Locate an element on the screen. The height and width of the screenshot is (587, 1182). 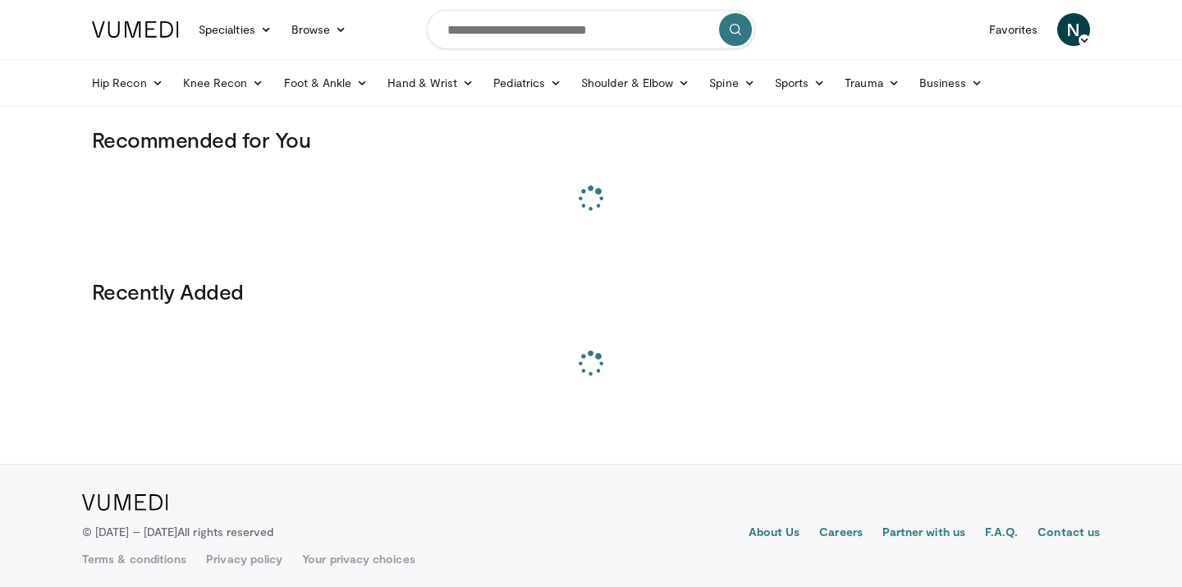
h3: Recommended for You is located at coordinates (591, 140).